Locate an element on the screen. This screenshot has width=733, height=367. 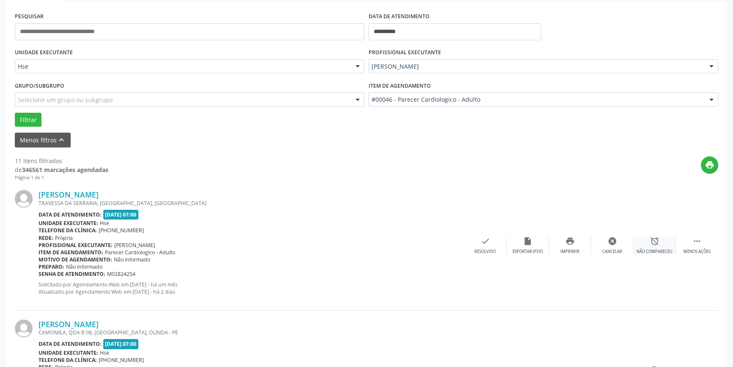
i: alarm_off is located at coordinates (655, 241).